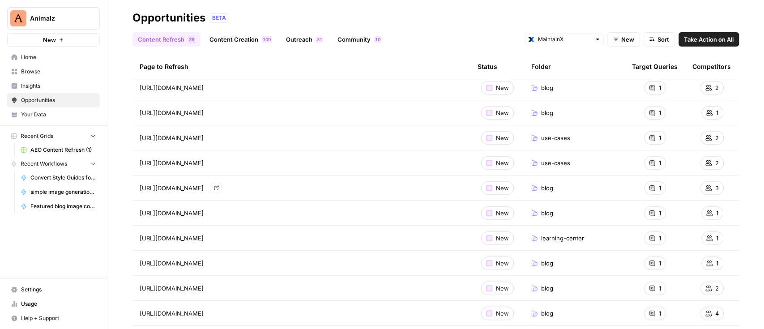 The image size is (764, 329). Describe the element at coordinates (53, 86) in the screenshot. I see `a: Insights` at that location.